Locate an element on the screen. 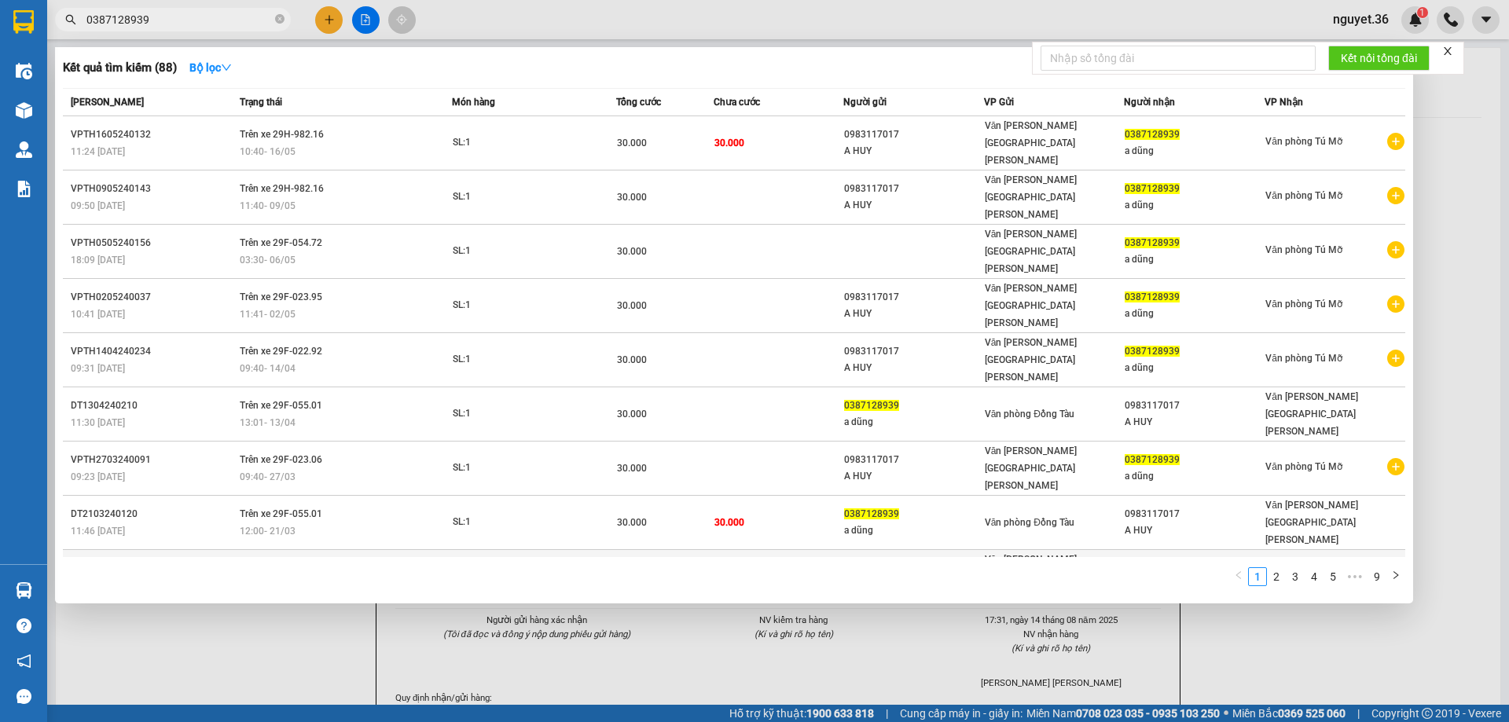 The image size is (1509, 722). div: DT2103240120 is located at coordinates (153, 514).